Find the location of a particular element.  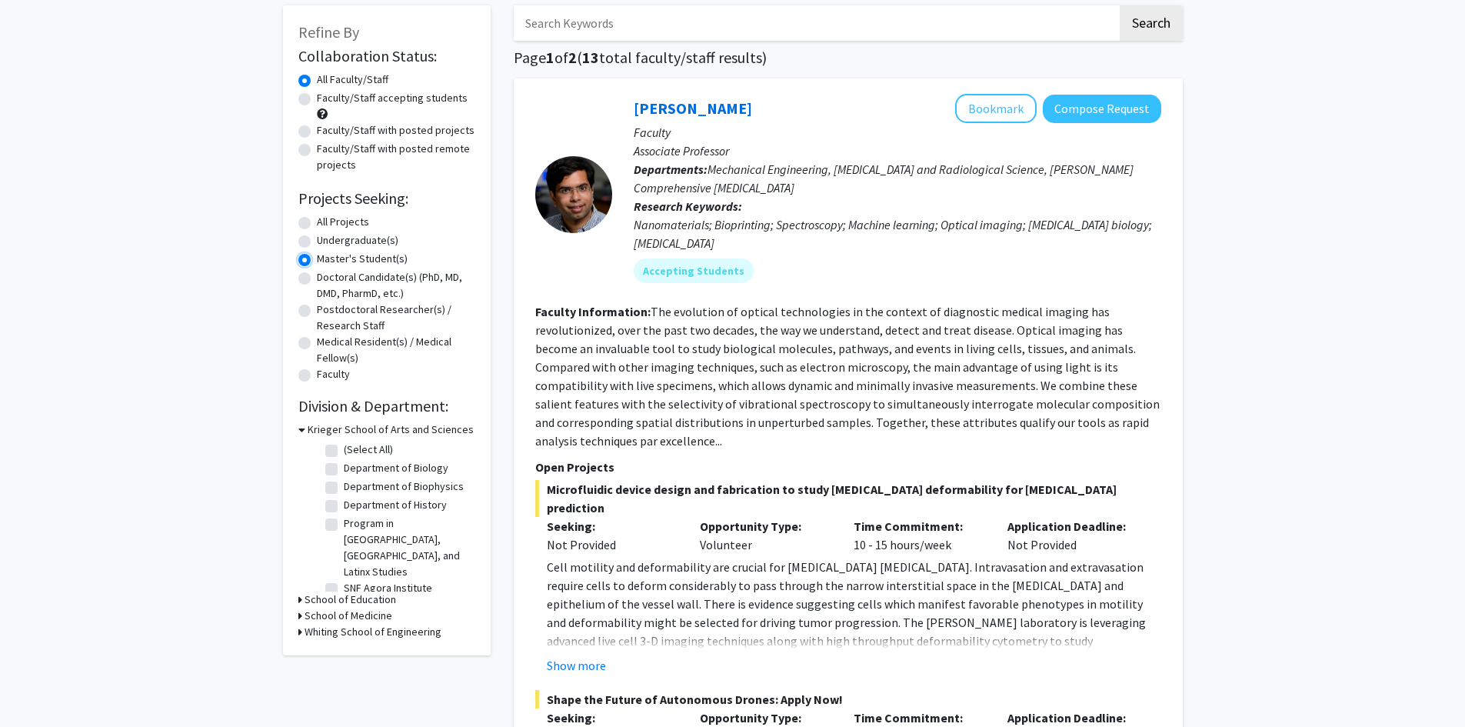

label: Department of Biophysics is located at coordinates (404, 486).